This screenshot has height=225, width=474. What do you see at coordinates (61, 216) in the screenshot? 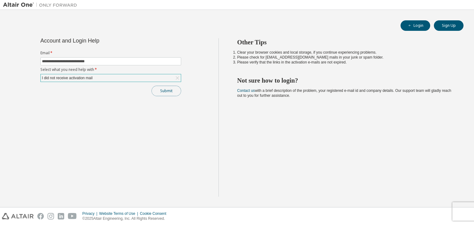
I see `img: linkedin.svg` at bounding box center [61, 216].